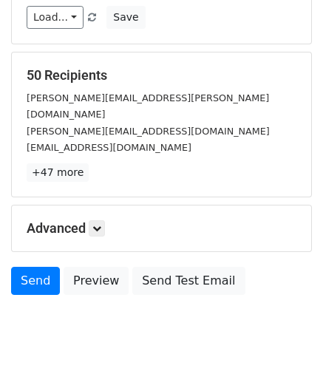 This screenshot has width=323, height=391. What do you see at coordinates (126, 17) in the screenshot?
I see `button: Save` at bounding box center [126, 17].